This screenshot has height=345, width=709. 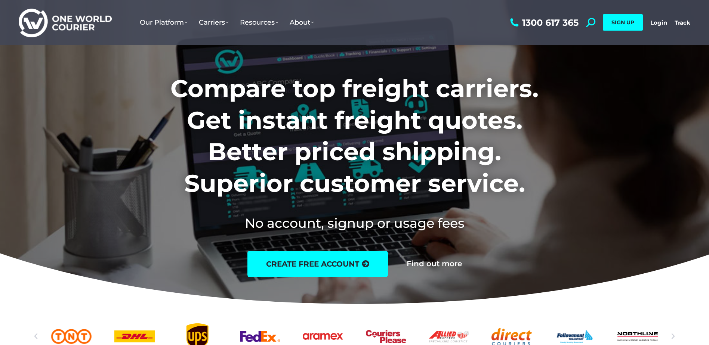 What do you see at coordinates (622, 22) in the screenshot?
I see `span: SIGN UP` at bounding box center [622, 22].